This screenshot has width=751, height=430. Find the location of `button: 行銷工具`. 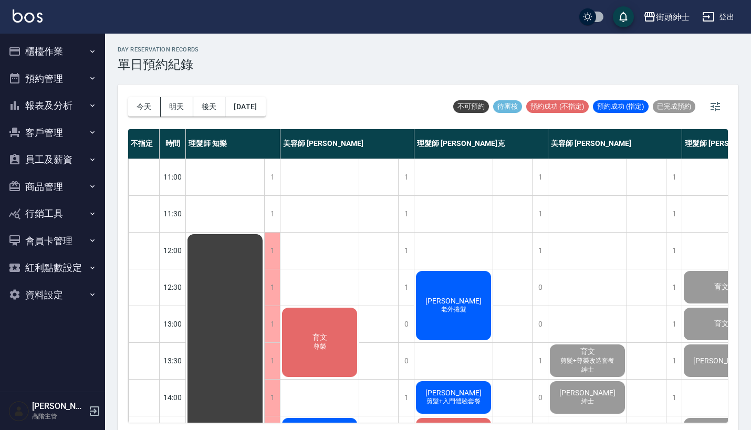

button: 行銷工具 is located at coordinates (53, 214).